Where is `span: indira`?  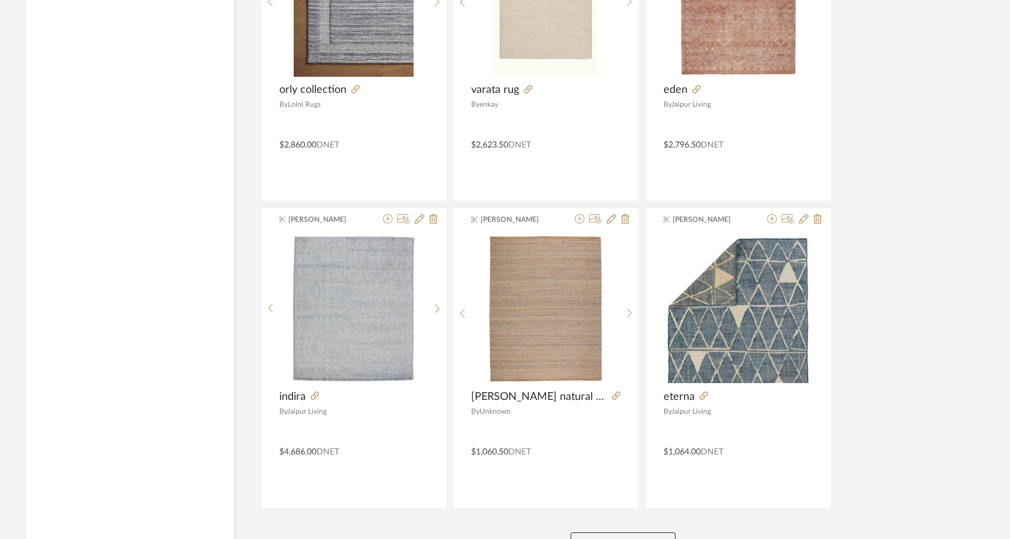
span: indira is located at coordinates (292, 397).